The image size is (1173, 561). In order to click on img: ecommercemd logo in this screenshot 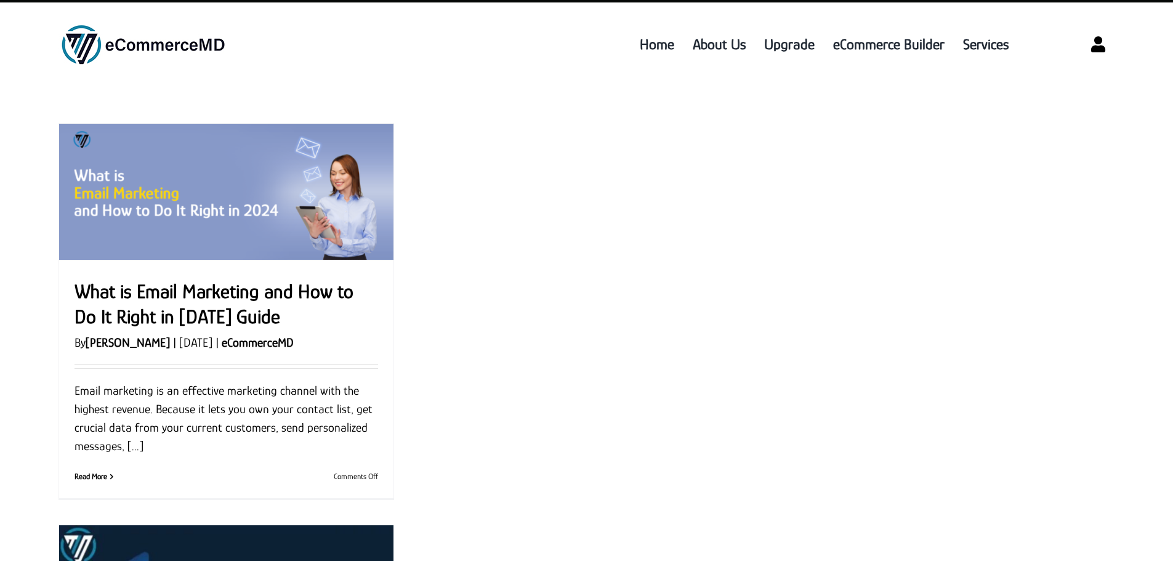, I will do `click(143, 44)`.